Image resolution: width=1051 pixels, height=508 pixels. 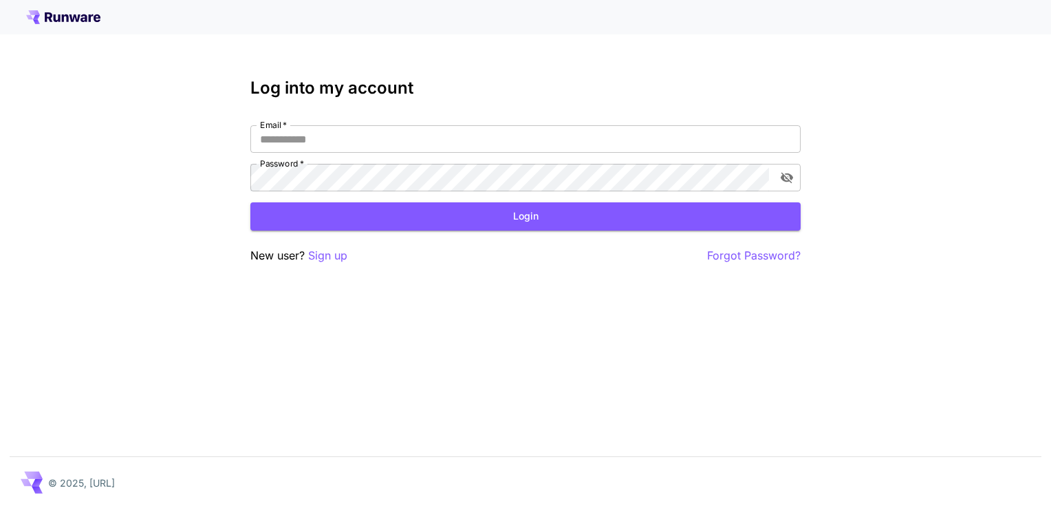 I want to click on p: New user?, so click(x=299, y=255).